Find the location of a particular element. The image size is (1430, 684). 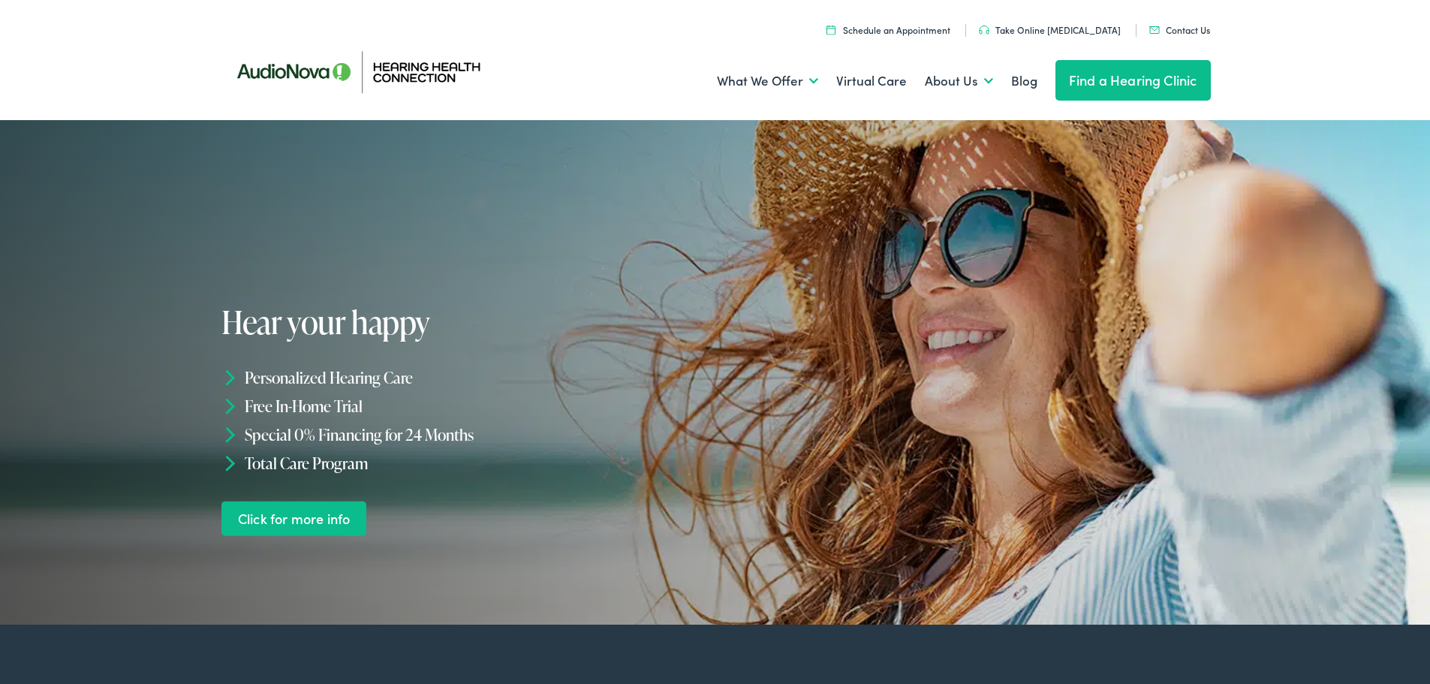

a: Blog is located at coordinates (1024, 81).